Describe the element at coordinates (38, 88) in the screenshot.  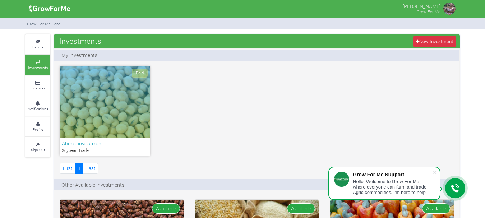
I see `small: Finances` at that location.